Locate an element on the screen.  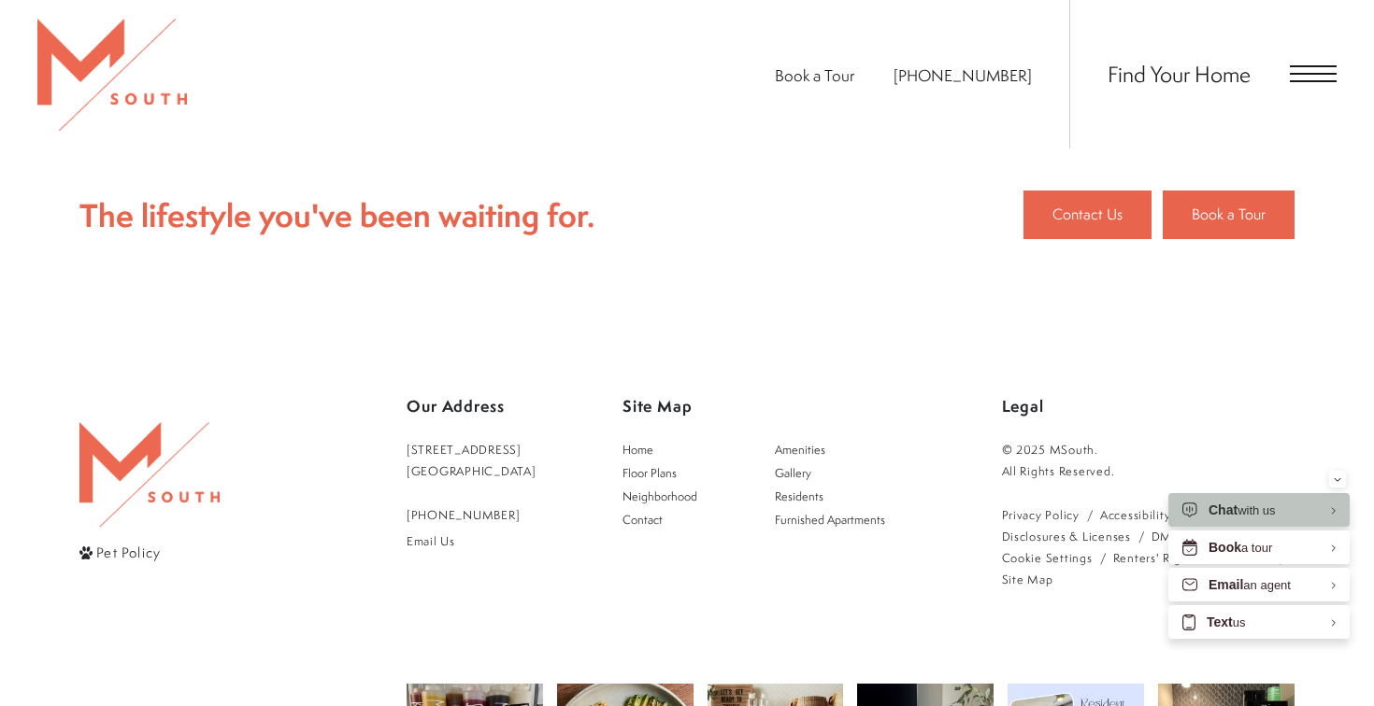
a: Go to Furnished Apartments (opens in a new tab) is located at coordinates (835, 520).